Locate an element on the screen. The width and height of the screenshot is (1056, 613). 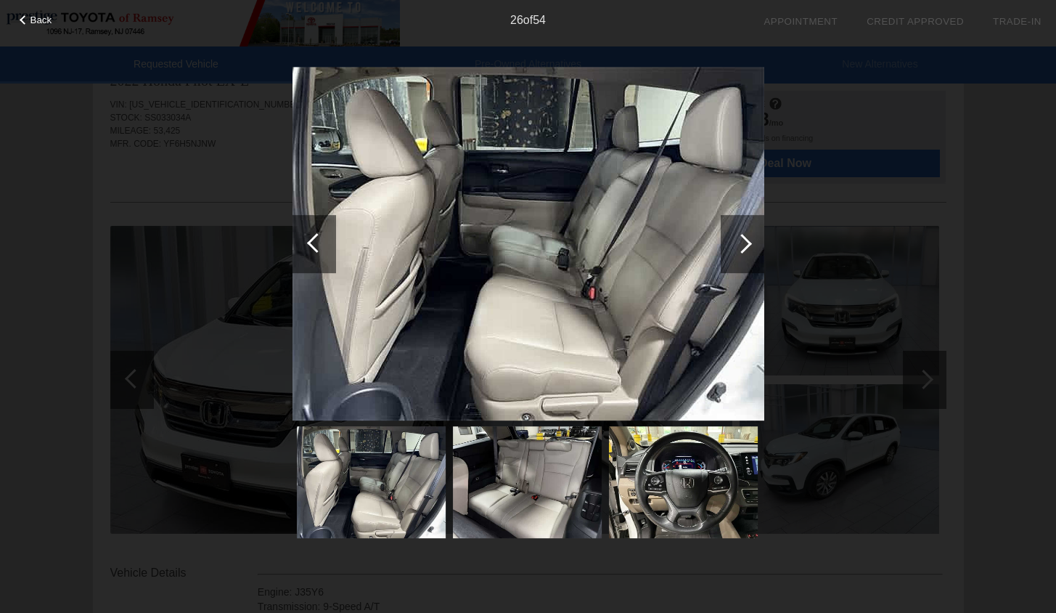
span: 54 is located at coordinates (539, 20).